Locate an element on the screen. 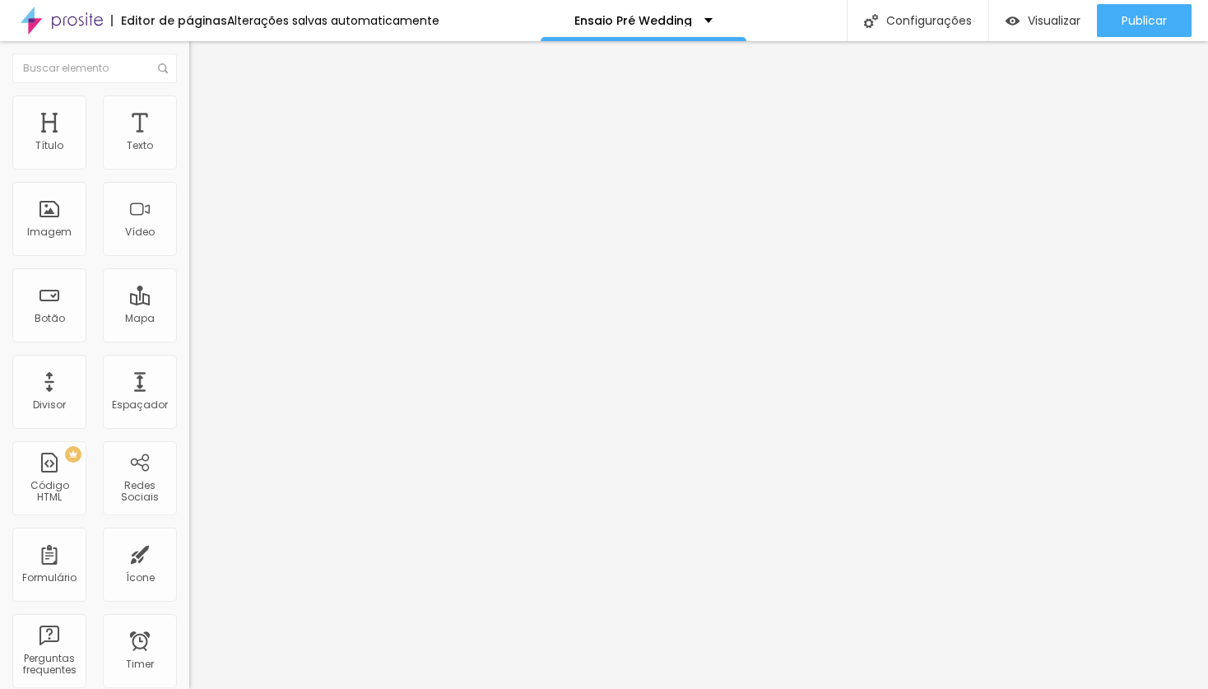  p: Ensaio Pré Wedding is located at coordinates (633, 21).